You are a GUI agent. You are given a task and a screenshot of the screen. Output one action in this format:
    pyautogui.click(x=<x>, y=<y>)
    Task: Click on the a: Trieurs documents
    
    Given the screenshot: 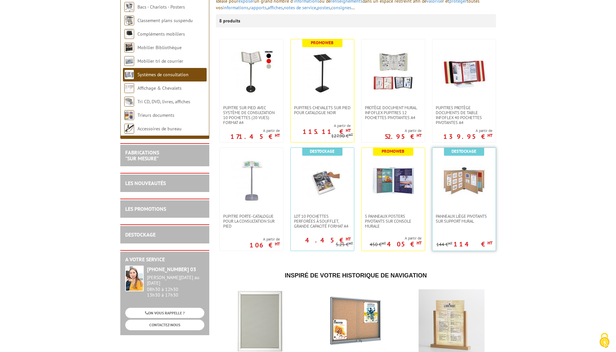 What is the action you would take?
    pyautogui.click(x=156, y=115)
    